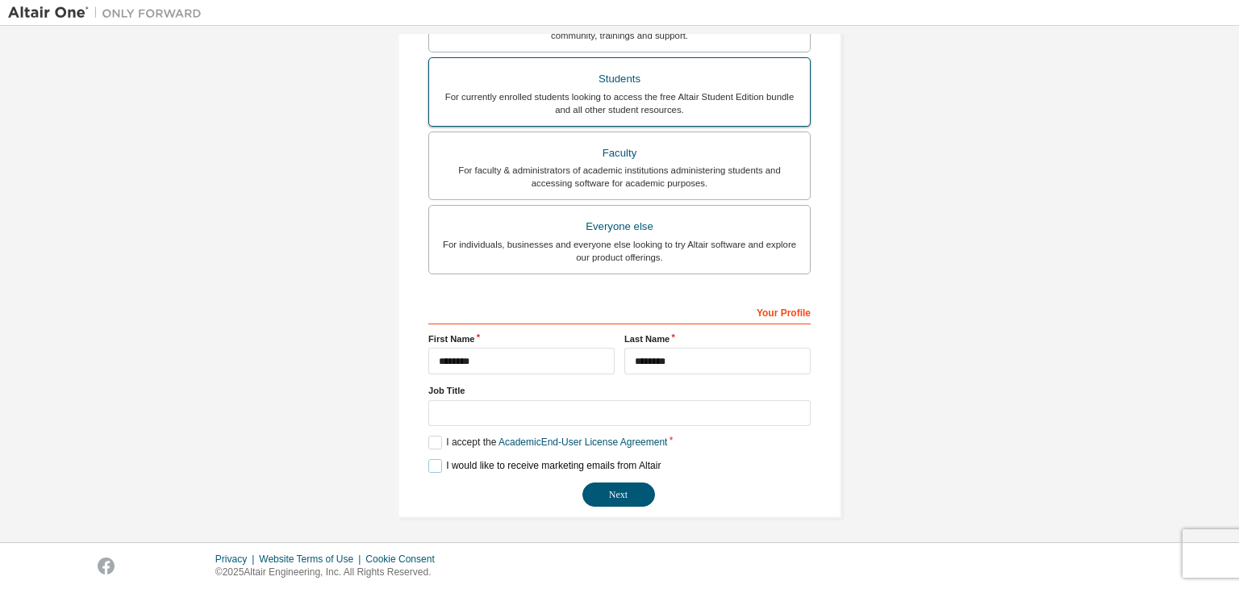  What do you see at coordinates (582, 442) in the screenshot?
I see `a: Academic End-User License Agreement` at bounding box center [582, 442].